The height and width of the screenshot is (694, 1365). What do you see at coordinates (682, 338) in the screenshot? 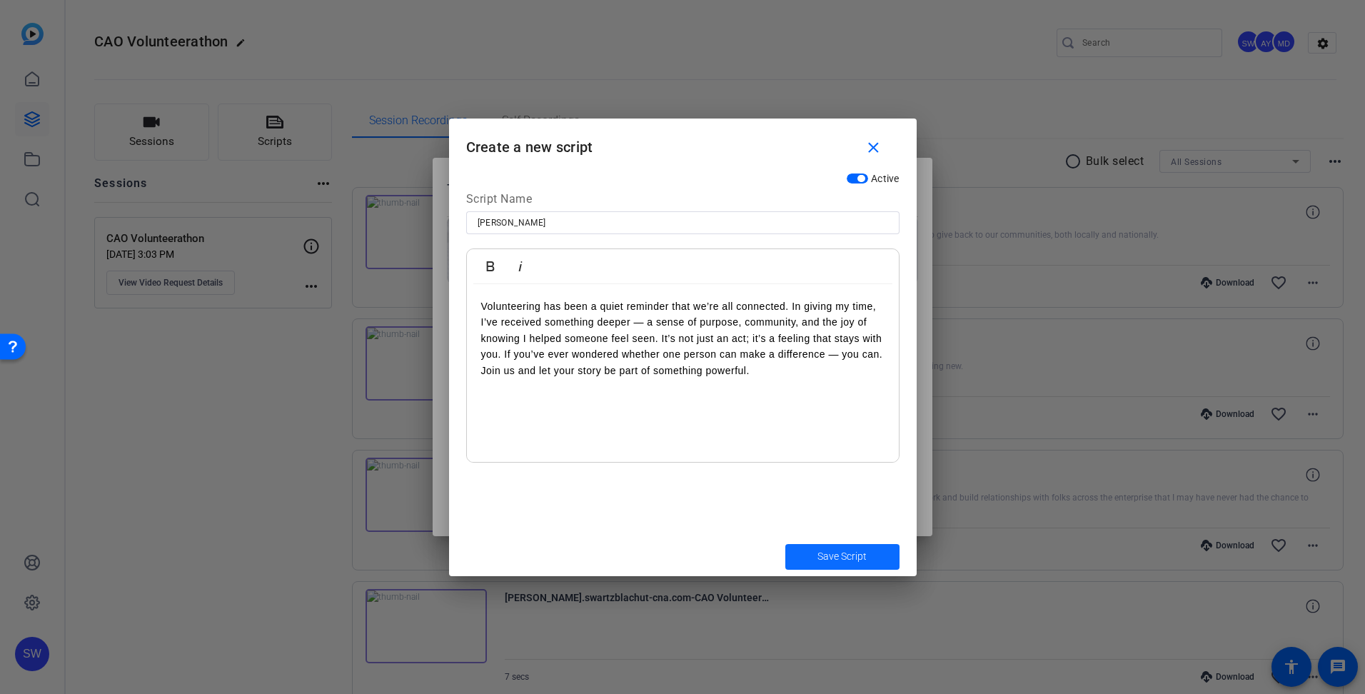
I see `p: Volunteering has been a quiet reminder that we’re all connected. In giving my time, I’ve received...` at bounding box center [682, 338].